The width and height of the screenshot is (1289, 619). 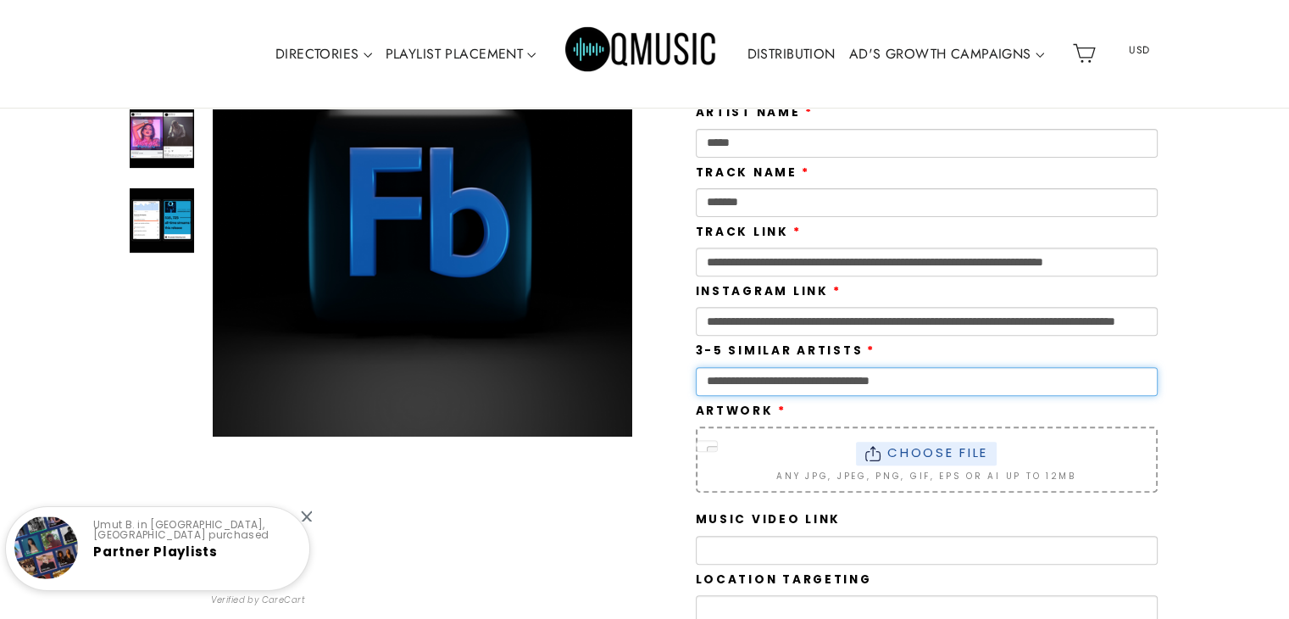 I want to click on a: PLAYLIST PLACEMENT, so click(x=461, y=54).